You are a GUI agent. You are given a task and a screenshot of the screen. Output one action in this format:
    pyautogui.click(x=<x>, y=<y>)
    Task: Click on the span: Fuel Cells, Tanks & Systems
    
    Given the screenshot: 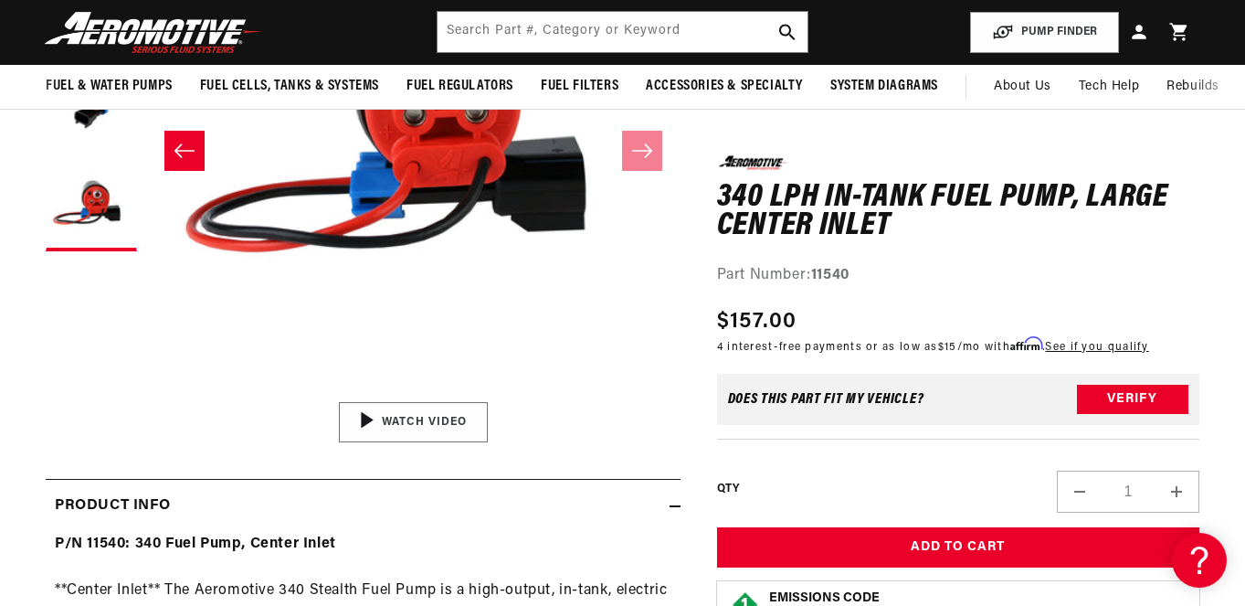 What is the action you would take?
    pyautogui.click(x=290, y=86)
    